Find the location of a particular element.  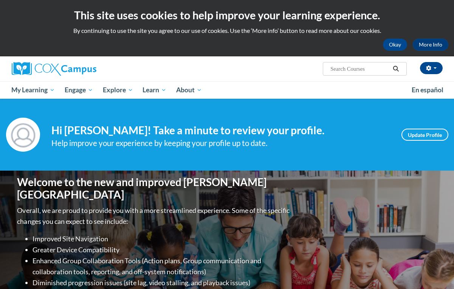

img: Cox Campus is located at coordinates (54, 69).